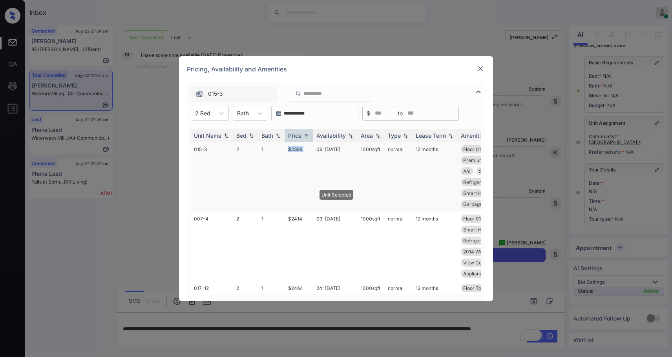 This screenshot has width=672, height=357. What do you see at coordinates (431, 136) in the screenshot?
I see `div: Lease Term` at bounding box center [431, 136].